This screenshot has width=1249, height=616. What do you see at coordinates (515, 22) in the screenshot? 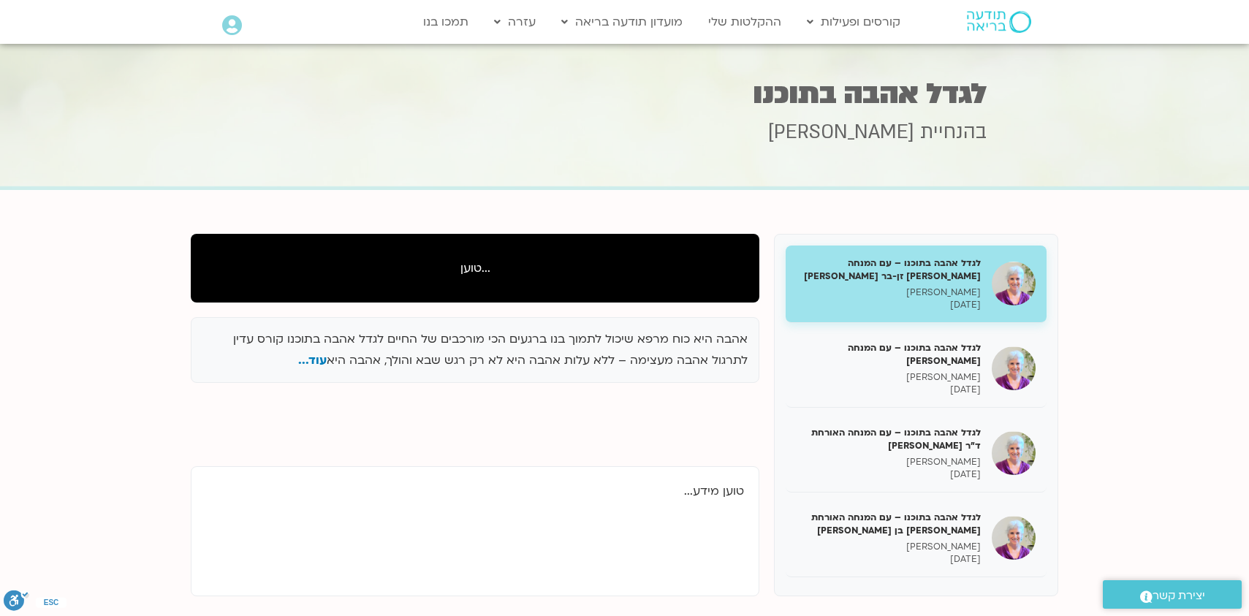
I see `a: עזרה` at bounding box center [515, 22].